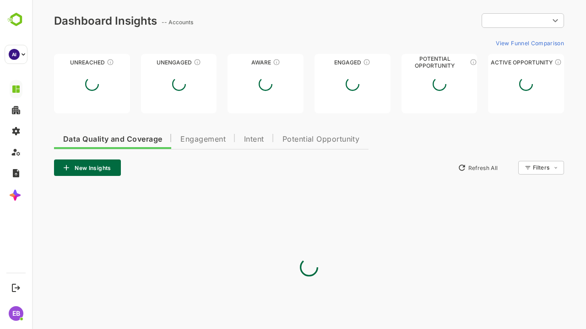  Describe the element at coordinates (441, 62) in the screenshot. I see `div: These accounts are MQAs and can be passed on to Inside Sales` at that location.